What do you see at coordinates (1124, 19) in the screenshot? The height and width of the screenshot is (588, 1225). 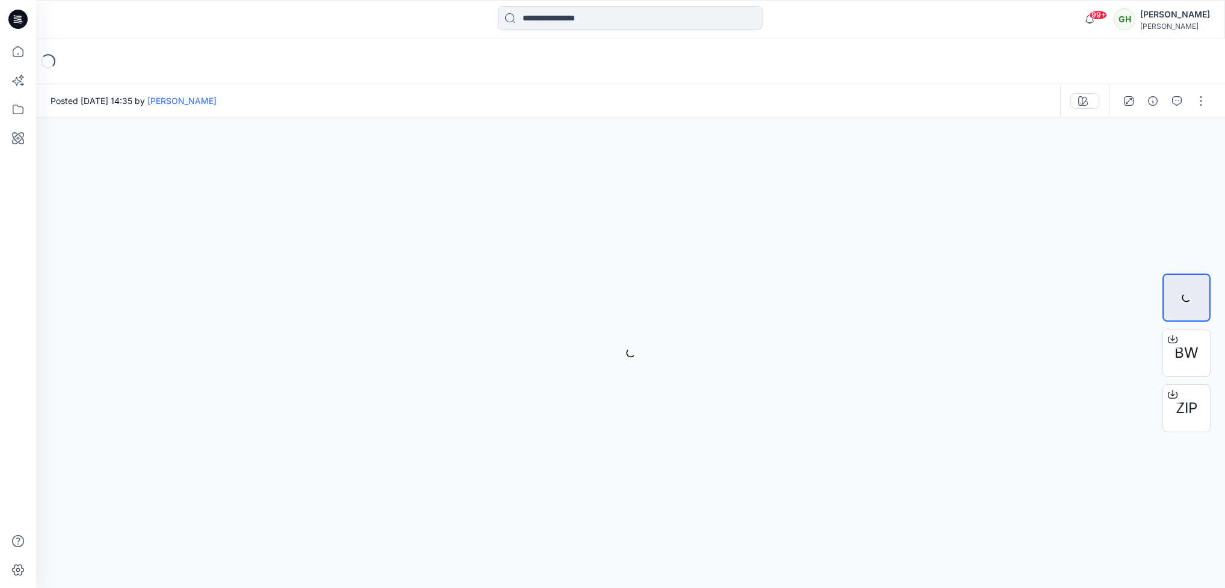 I see `div: GH` at bounding box center [1124, 19].